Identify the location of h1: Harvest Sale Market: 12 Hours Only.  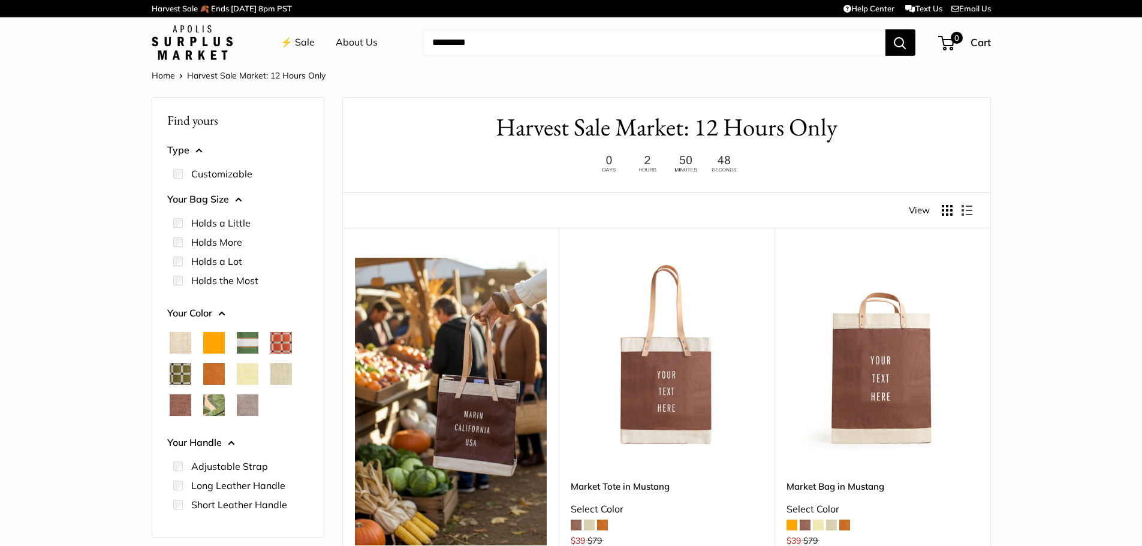
(667, 127).